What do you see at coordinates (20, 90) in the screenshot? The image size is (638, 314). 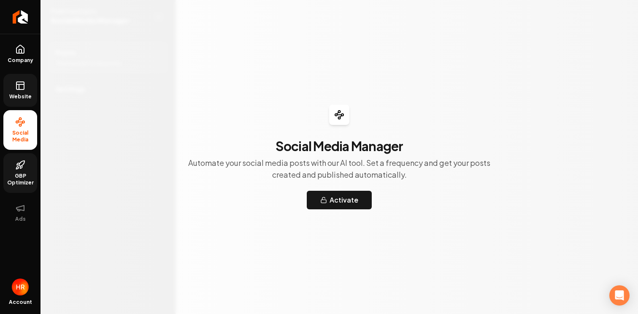 I see `a: Website` at bounding box center [20, 90].